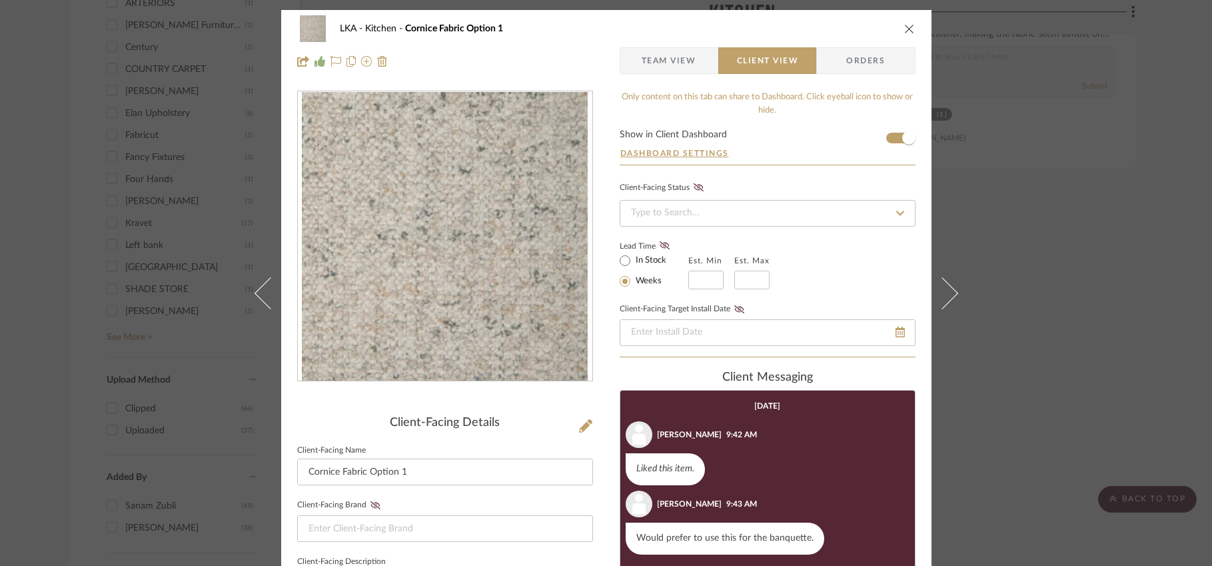 This screenshot has width=1212, height=566. I want to click on img: f02fd33f-7479-49d2-a715-2e6651d4c4e8_436x436.jpg, so click(444, 236).